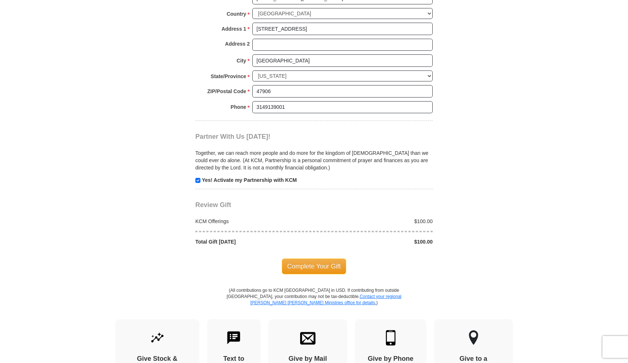 This screenshot has height=363, width=628. What do you see at coordinates (227, 91) in the screenshot?
I see `strong: ZIP/Postal Code` at bounding box center [227, 91].